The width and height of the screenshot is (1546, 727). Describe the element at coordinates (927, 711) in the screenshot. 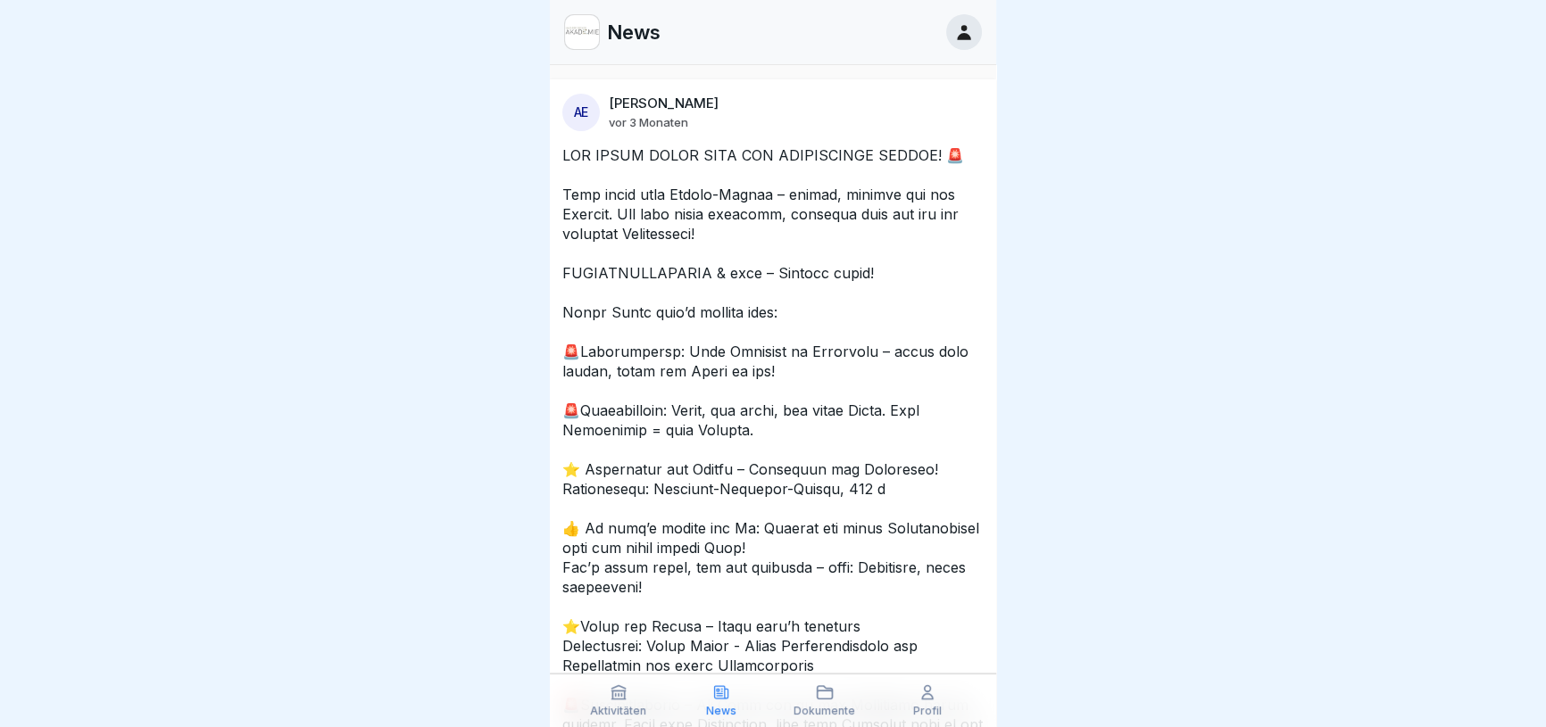

I see `p: Profil` at that location.